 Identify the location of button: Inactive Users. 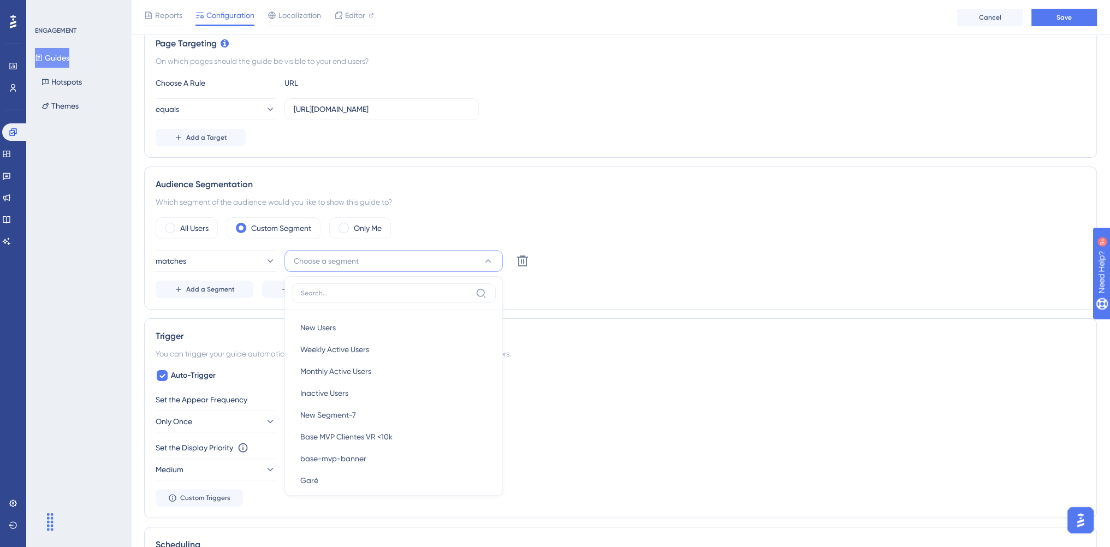
(394, 393).